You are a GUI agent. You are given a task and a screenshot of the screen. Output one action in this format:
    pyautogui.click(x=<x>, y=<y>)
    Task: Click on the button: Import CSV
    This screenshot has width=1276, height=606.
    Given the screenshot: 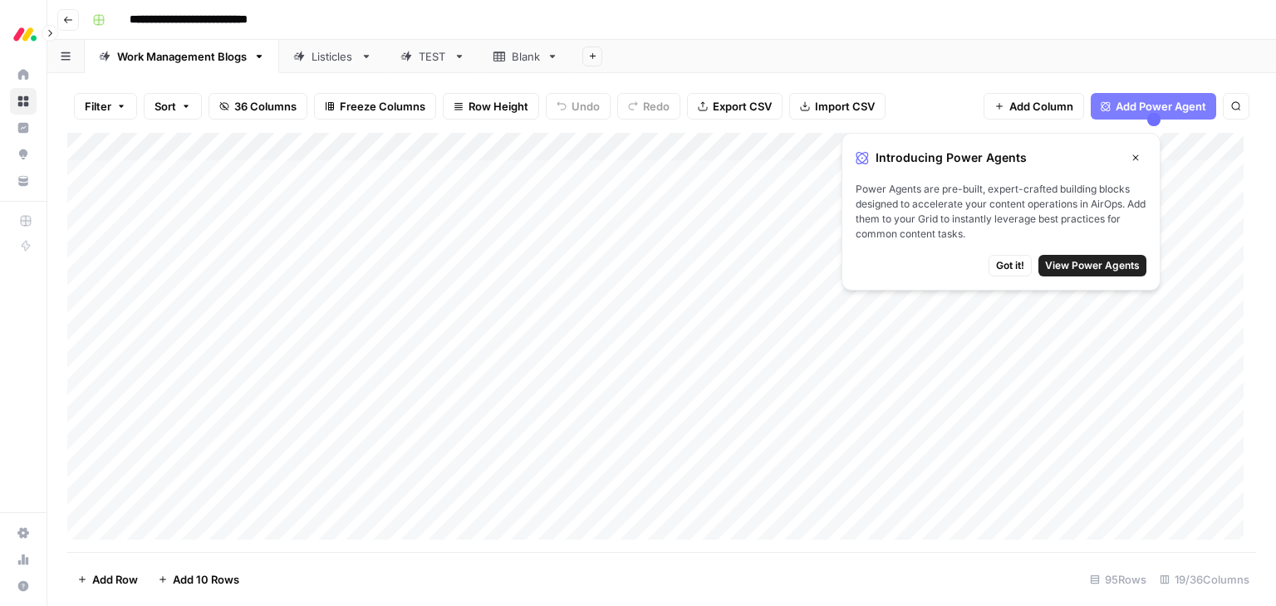 What is the action you would take?
    pyautogui.click(x=837, y=106)
    